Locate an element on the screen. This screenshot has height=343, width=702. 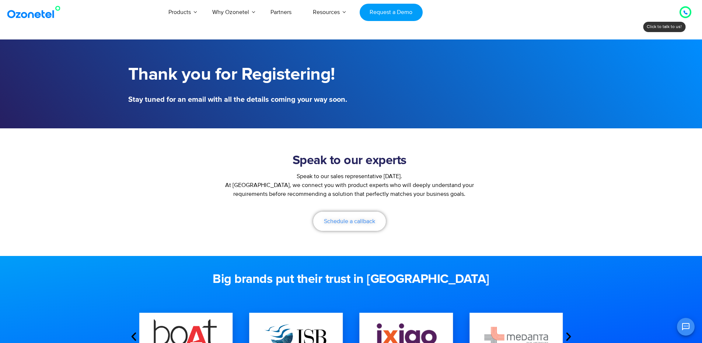
button: Open chat is located at coordinates (686, 326).